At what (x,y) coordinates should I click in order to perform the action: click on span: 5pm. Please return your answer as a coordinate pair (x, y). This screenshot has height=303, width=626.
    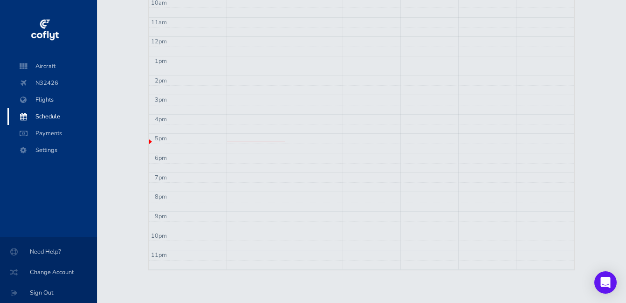
    Looking at the image, I should click on (161, 138).